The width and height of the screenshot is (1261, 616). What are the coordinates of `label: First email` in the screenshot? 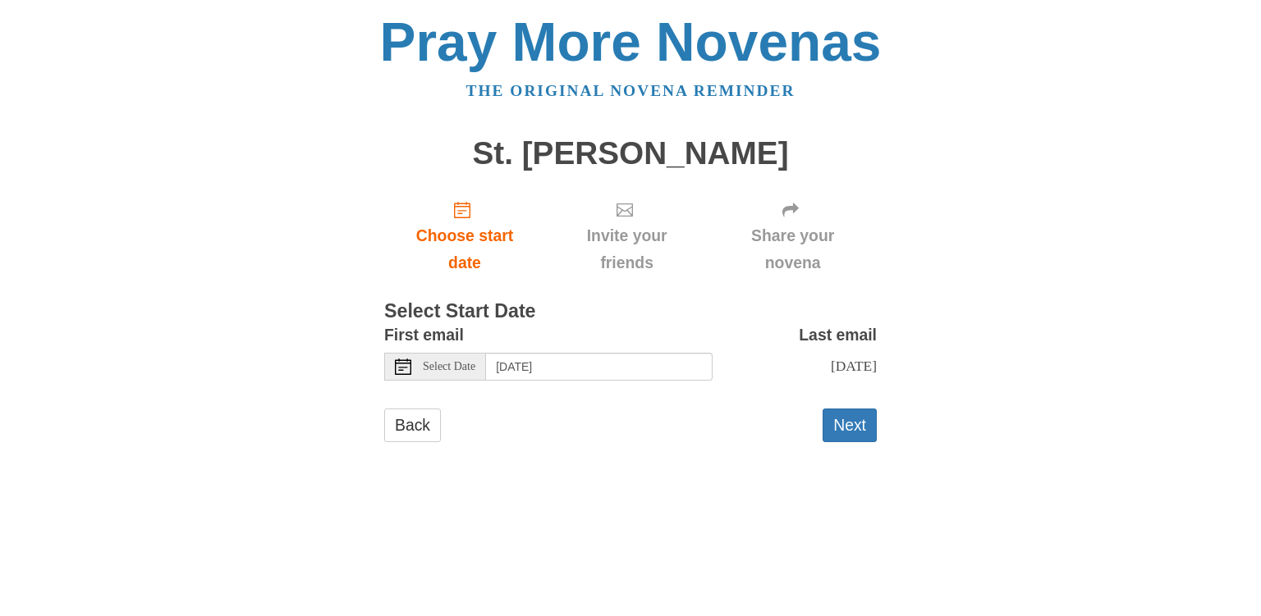 It's located at (424, 335).